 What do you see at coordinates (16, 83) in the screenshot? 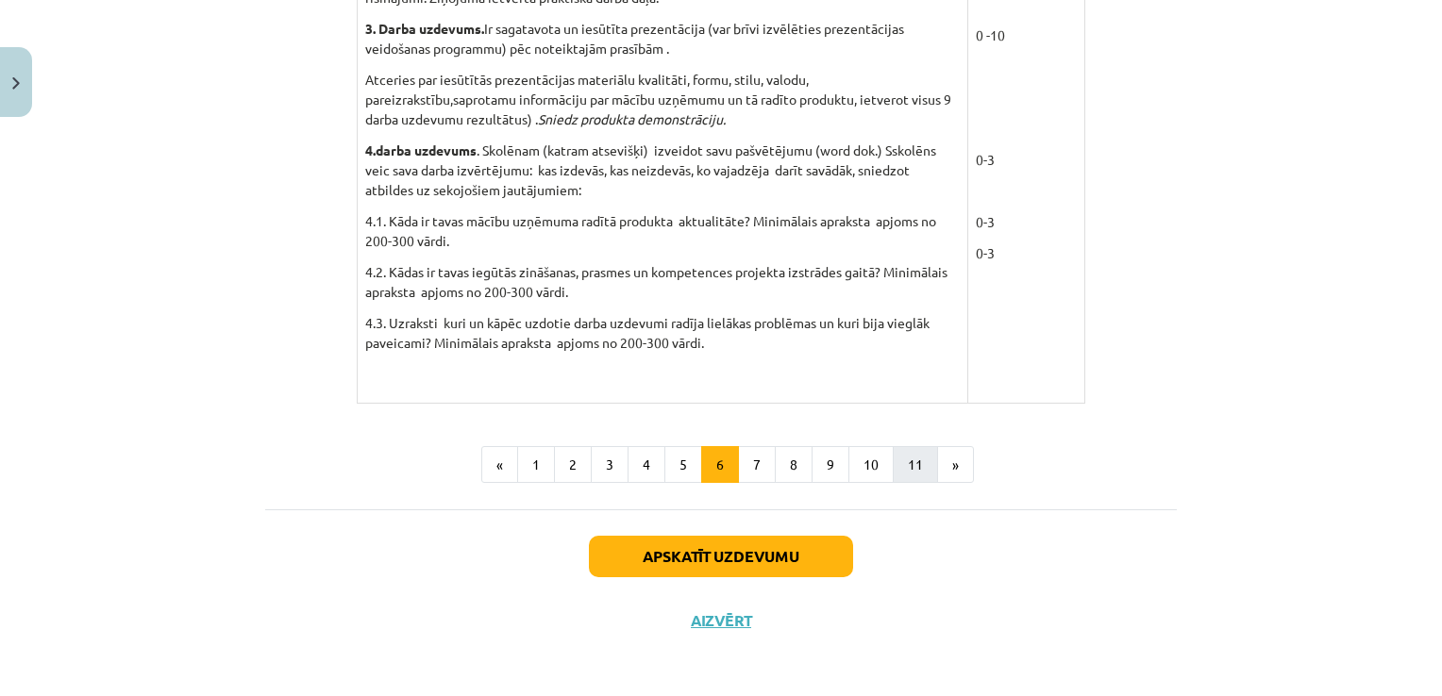
I see `img: icon-close-lesson-0947bae3869378f0d4975bcd49f059093ad1ed9edebbc8119c70593378902aed.svg` at bounding box center [16, 83].